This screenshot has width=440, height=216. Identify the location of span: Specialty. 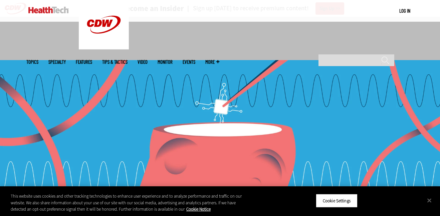
(57, 62).